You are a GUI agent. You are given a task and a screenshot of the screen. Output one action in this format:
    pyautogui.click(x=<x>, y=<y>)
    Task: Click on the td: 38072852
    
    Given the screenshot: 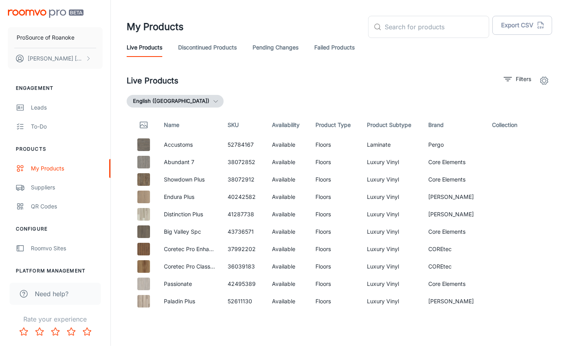 What is the action you would take?
    pyautogui.click(x=243, y=162)
    